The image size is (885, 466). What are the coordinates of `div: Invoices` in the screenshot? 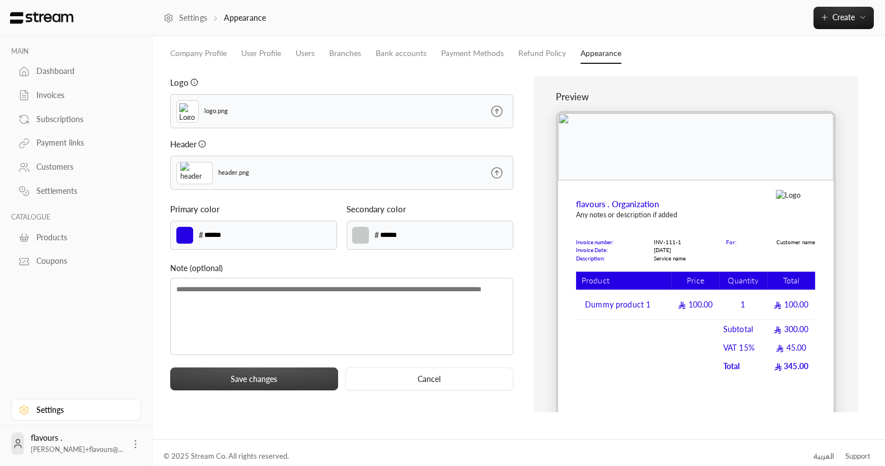 It's located at (82, 95).